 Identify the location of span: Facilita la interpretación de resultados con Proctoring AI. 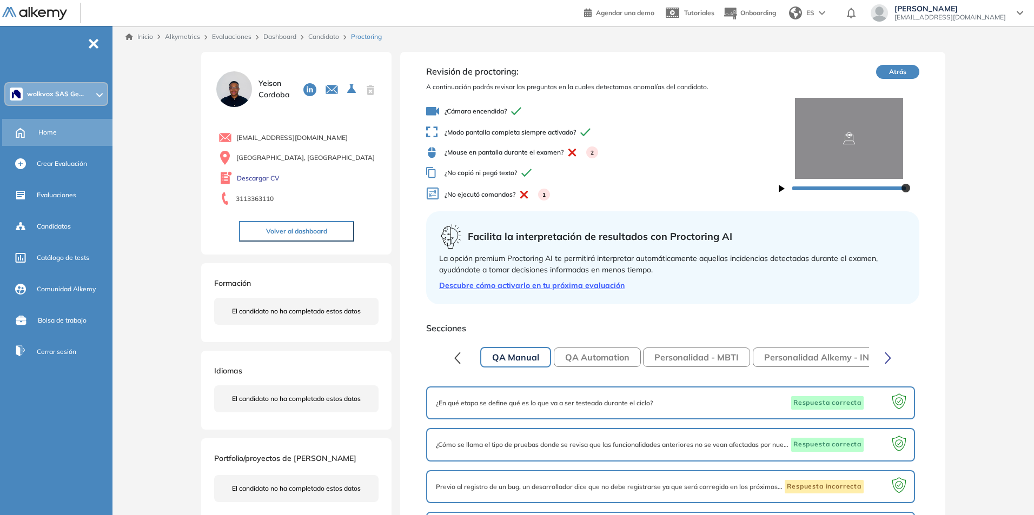
(600, 236).